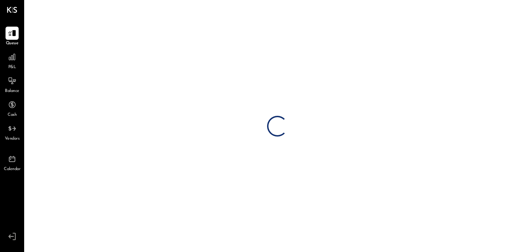 Image resolution: width=530 pixels, height=252 pixels. Describe the element at coordinates (12, 37) in the screenshot. I see `a: Queue` at that location.